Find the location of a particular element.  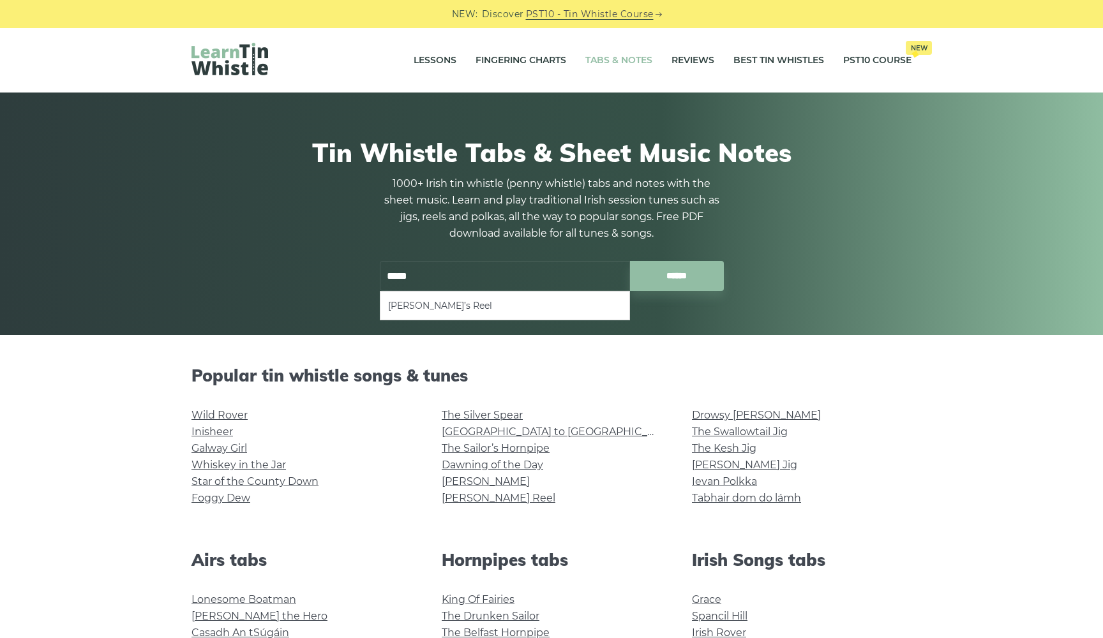

a: Lonesome Boatman is located at coordinates (244, 599).